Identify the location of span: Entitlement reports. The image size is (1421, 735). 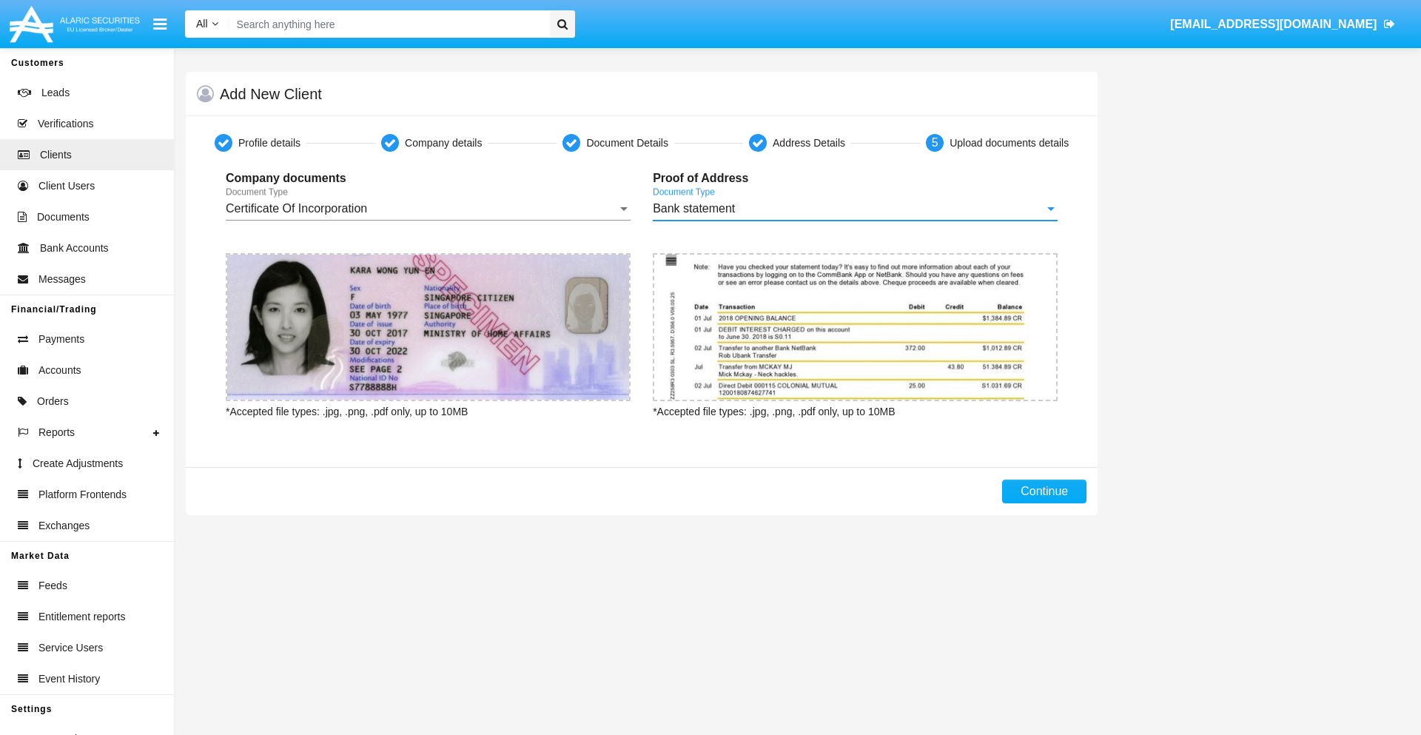
(82, 617).